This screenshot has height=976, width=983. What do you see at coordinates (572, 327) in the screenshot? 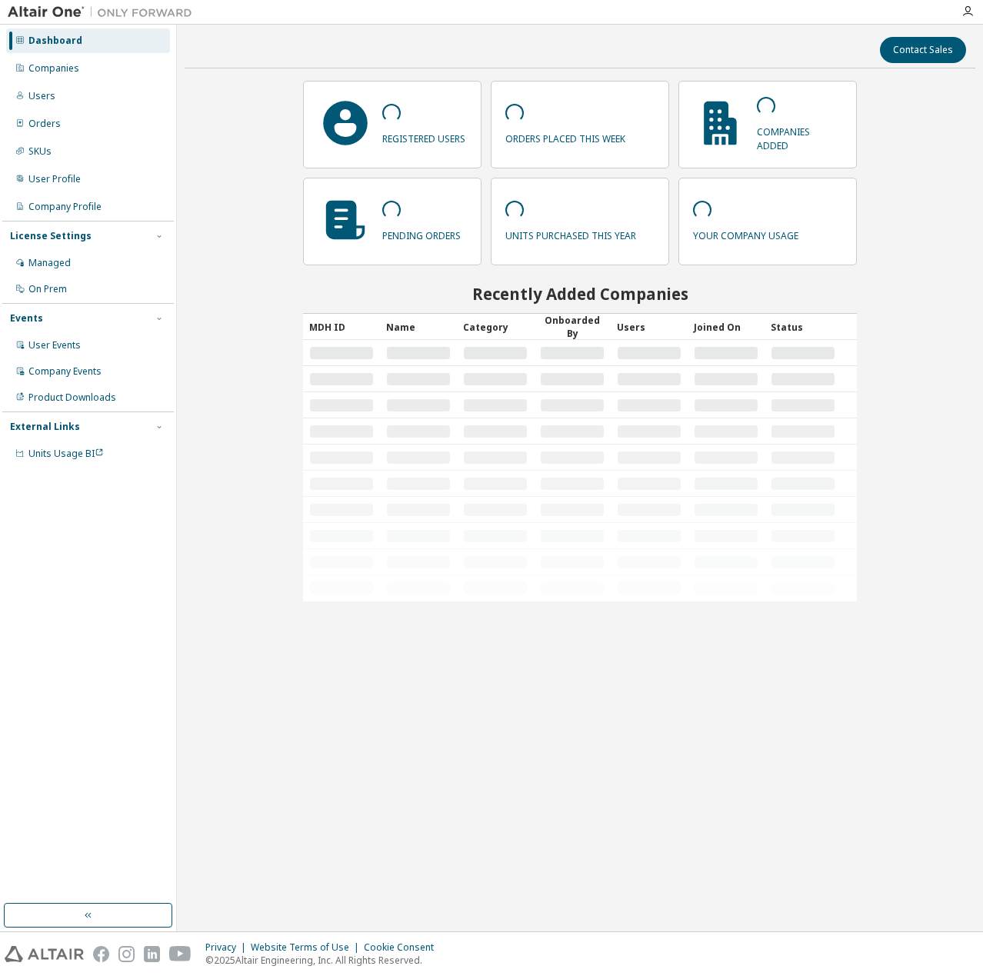
I see `div: Onboarded By` at bounding box center [572, 327].